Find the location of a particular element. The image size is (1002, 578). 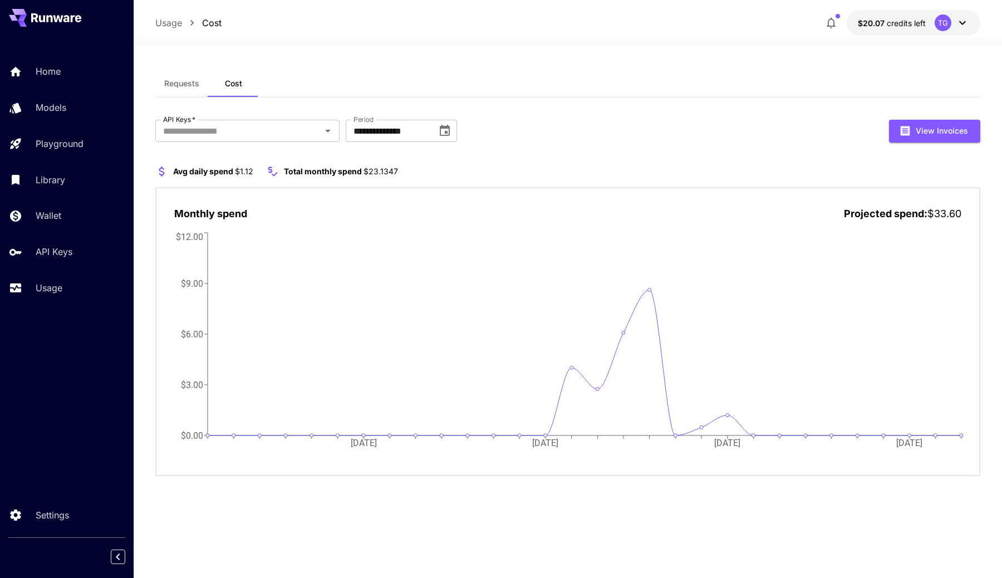

a: Usage is located at coordinates (169, 23).